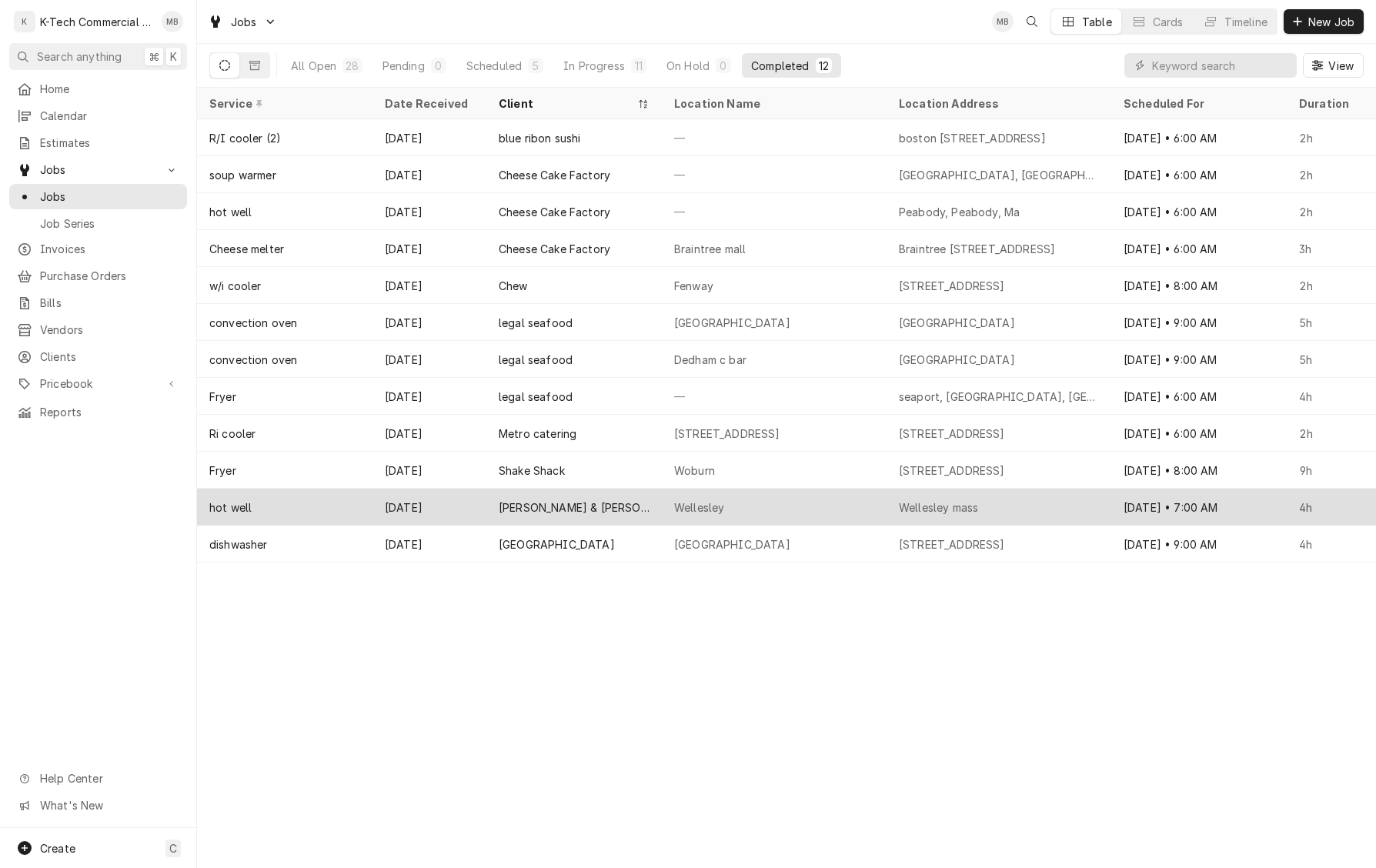  I want to click on span: C, so click(173, 848).